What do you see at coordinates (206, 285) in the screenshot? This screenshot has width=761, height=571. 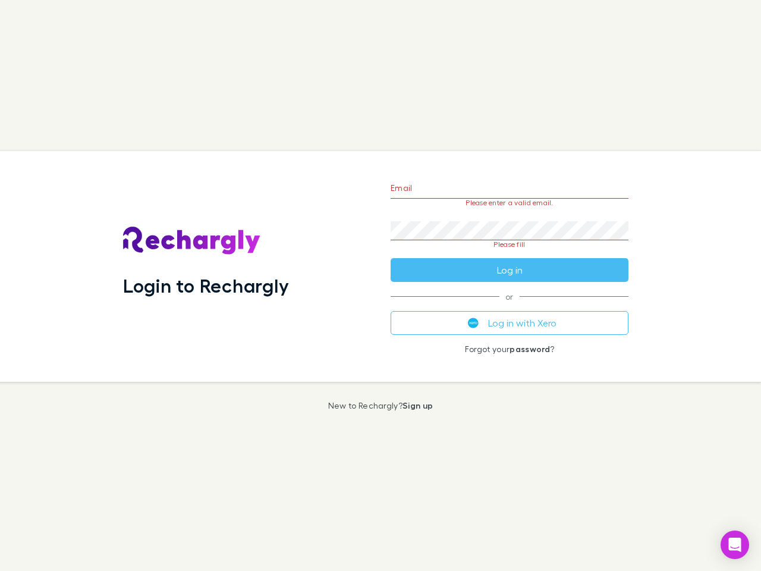 I see `h1: Login to Rechargly` at bounding box center [206, 285].